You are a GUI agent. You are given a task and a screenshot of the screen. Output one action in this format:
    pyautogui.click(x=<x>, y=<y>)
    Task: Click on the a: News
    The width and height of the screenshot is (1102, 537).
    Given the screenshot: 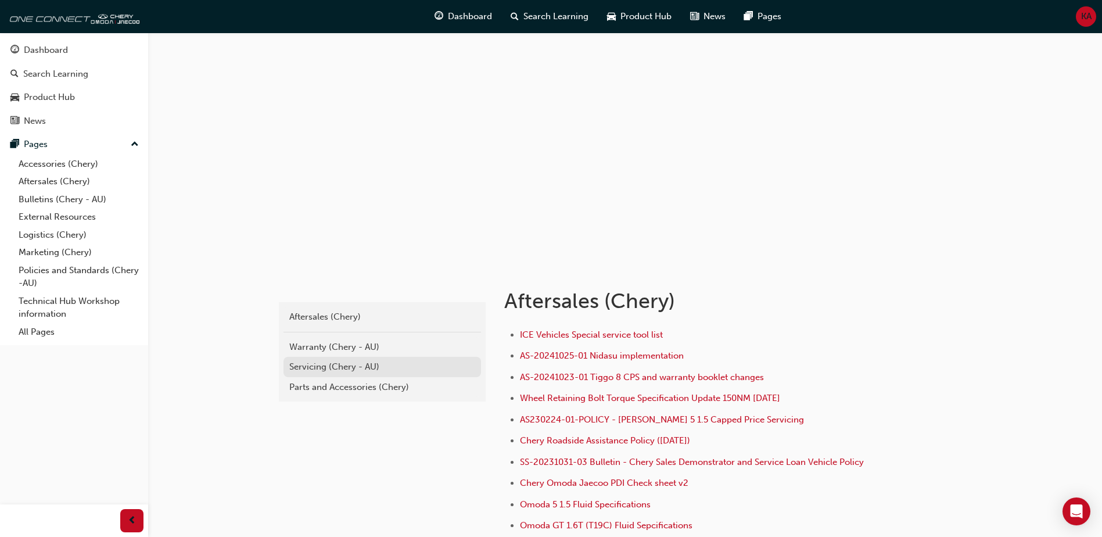 What is the action you would take?
    pyautogui.click(x=74, y=121)
    